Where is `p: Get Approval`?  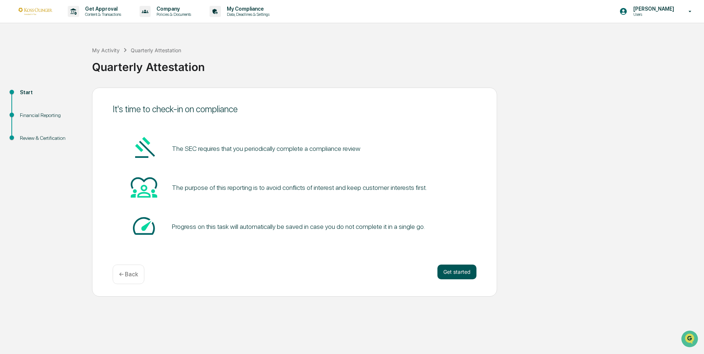 p: Get Approval is located at coordinates (102, 9).